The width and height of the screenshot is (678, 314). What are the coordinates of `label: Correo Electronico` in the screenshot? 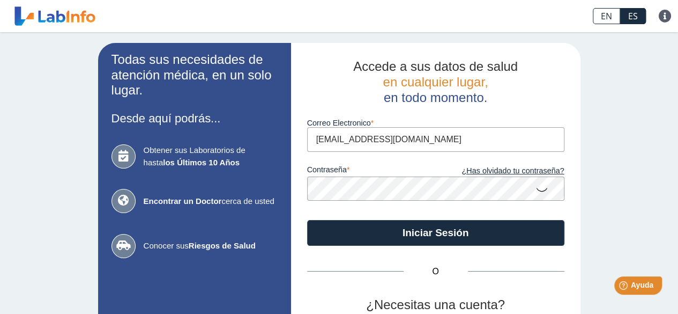 It's located at (436, 123).